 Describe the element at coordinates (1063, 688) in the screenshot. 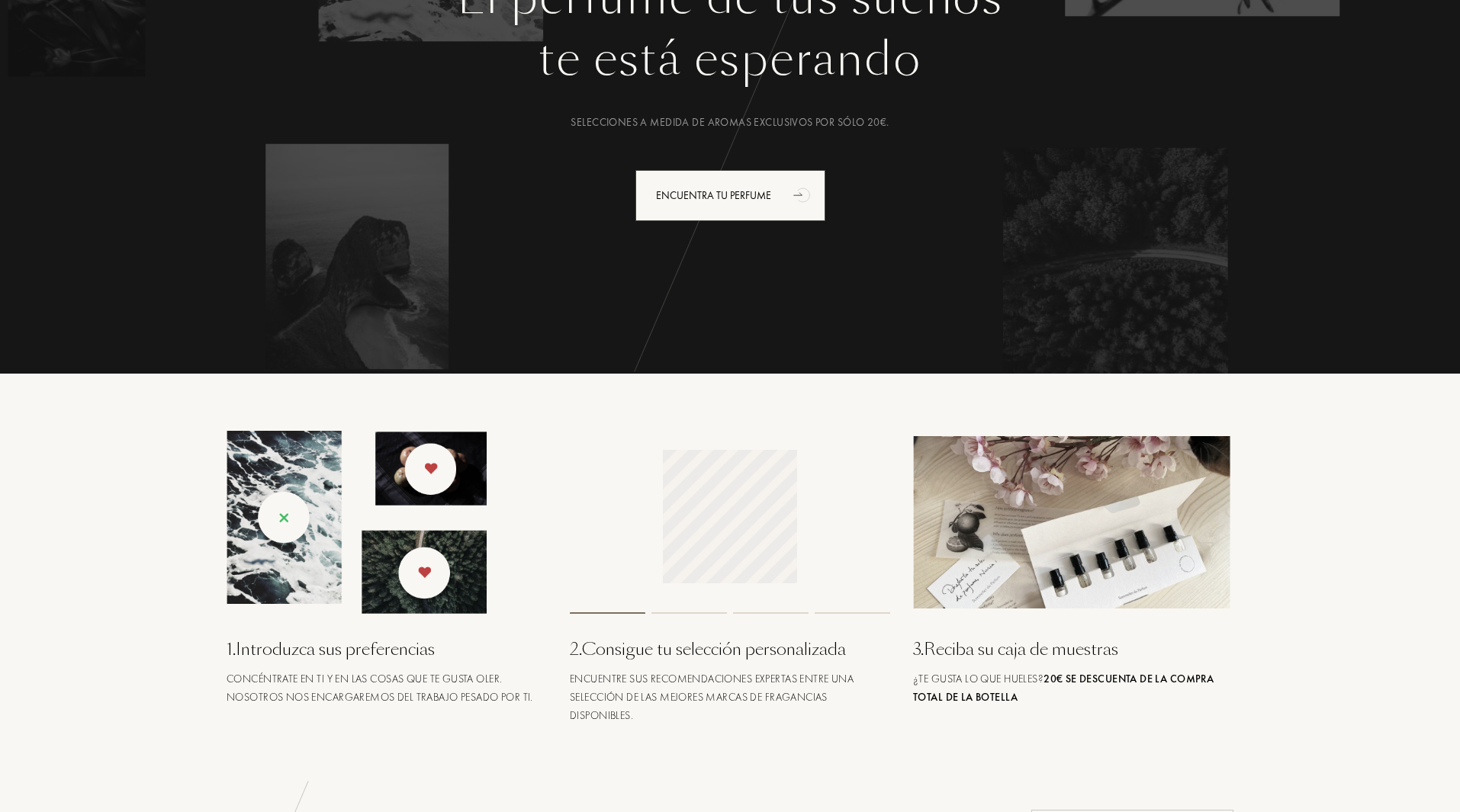

I see `span: ¿Te gusta lo que hueles?` at that location.